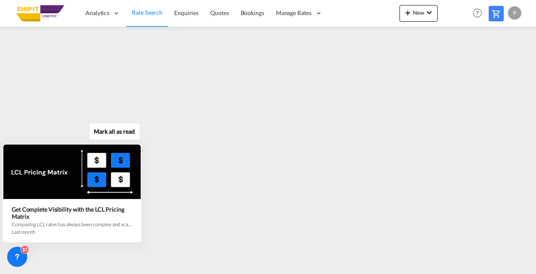 Image resolution: width=536 pixels, height=274 pixels. What do you see at coordinates (429, 13) in the screenshot?
I see `md-icon: icon-chevron-down` at bounding box center [429, 13].